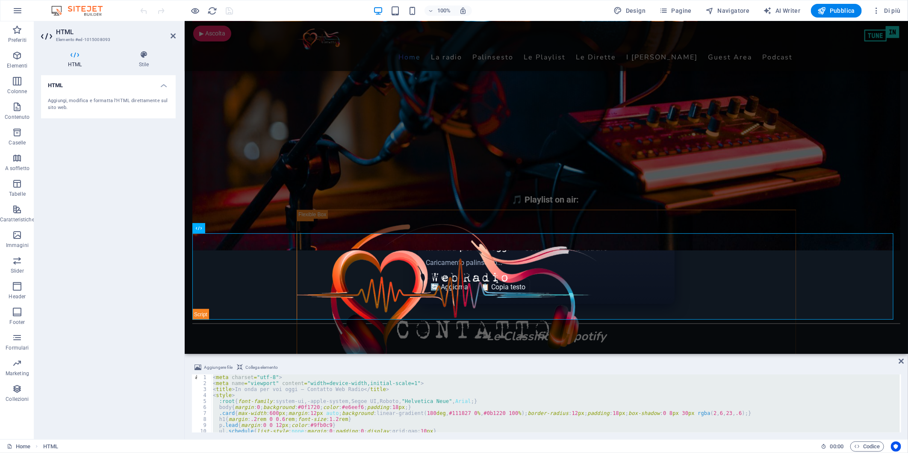 The width and height of the screenshot is (908, 453). I want to click on img: Editor Logo, so click(81, 11).